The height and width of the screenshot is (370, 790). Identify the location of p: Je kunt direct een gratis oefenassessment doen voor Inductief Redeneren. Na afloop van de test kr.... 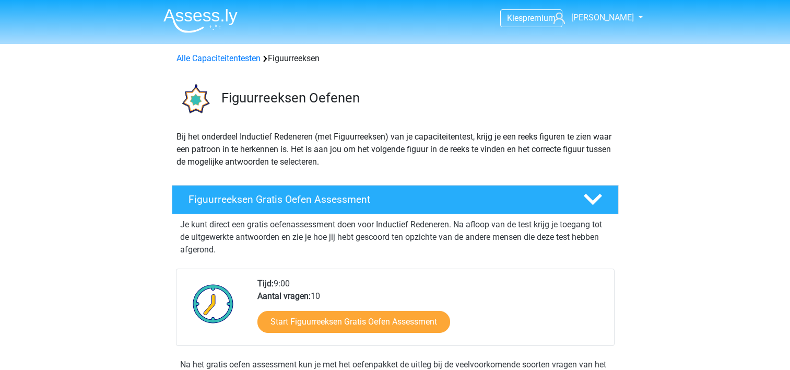
(395, 237).